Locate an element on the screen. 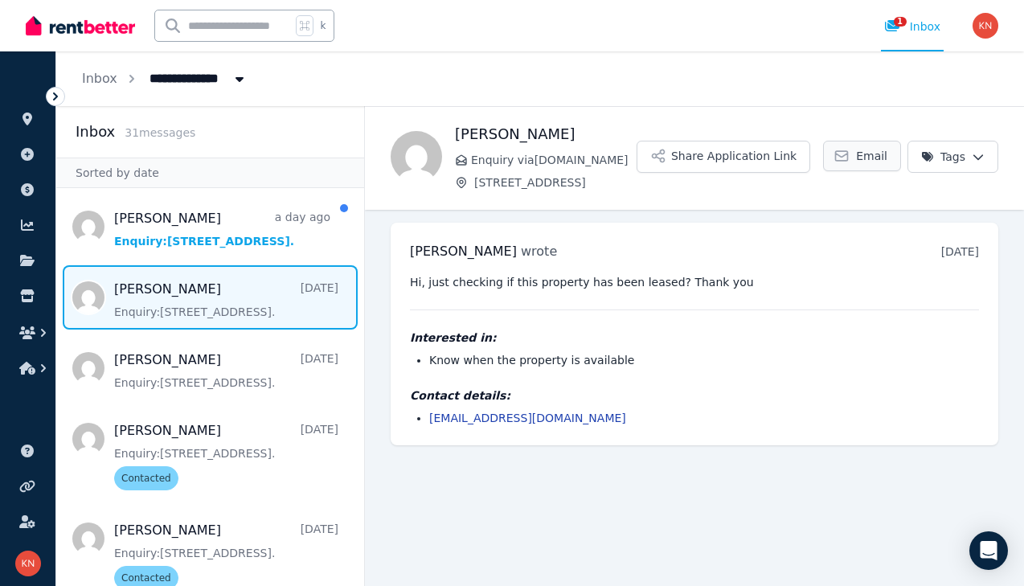 This screenshot has width=1024, height=586. div: Open Intercom Messenger is located at coordinates (989, 551).